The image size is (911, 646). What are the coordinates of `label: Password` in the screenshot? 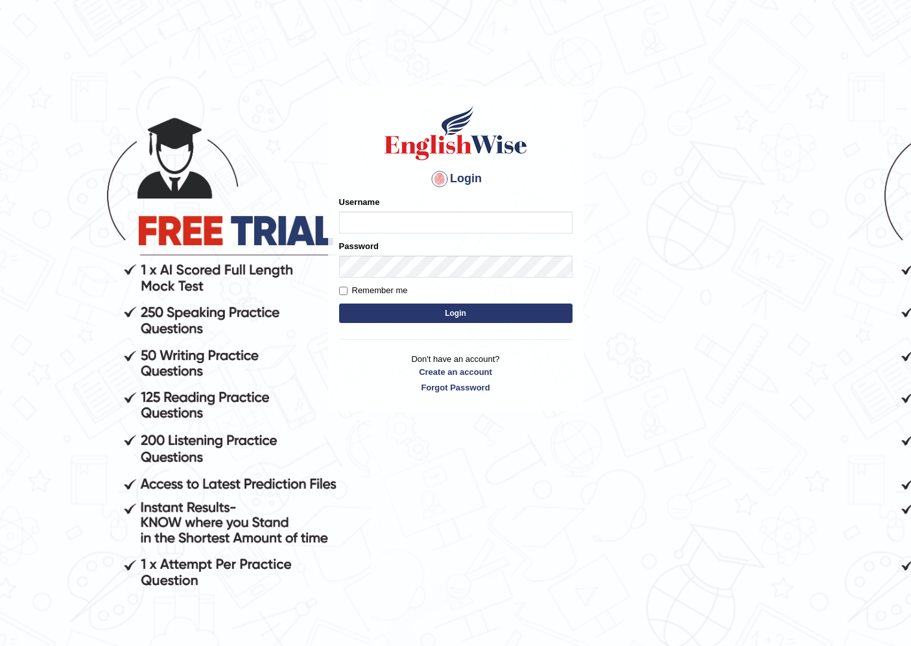 It's located at (359, 246).